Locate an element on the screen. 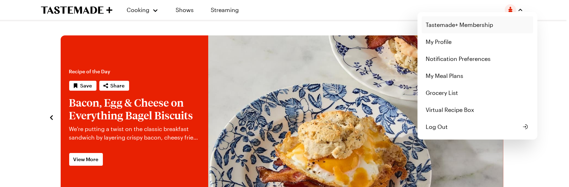  a: Grocery List is located at coordinates (477, 93).